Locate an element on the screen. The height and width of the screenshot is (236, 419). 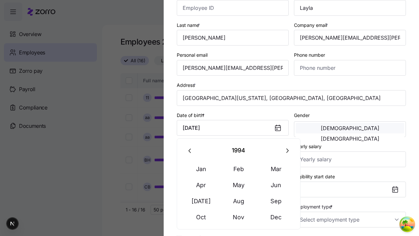
button: Jun is located at coordinates (276, 185).